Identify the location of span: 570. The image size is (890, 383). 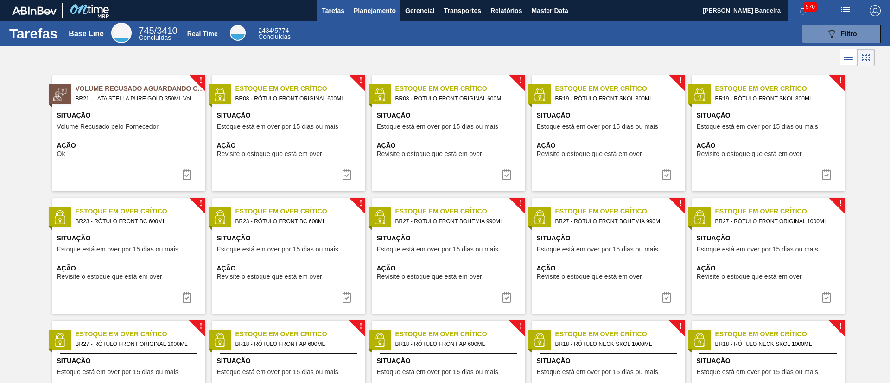
(810, 7).